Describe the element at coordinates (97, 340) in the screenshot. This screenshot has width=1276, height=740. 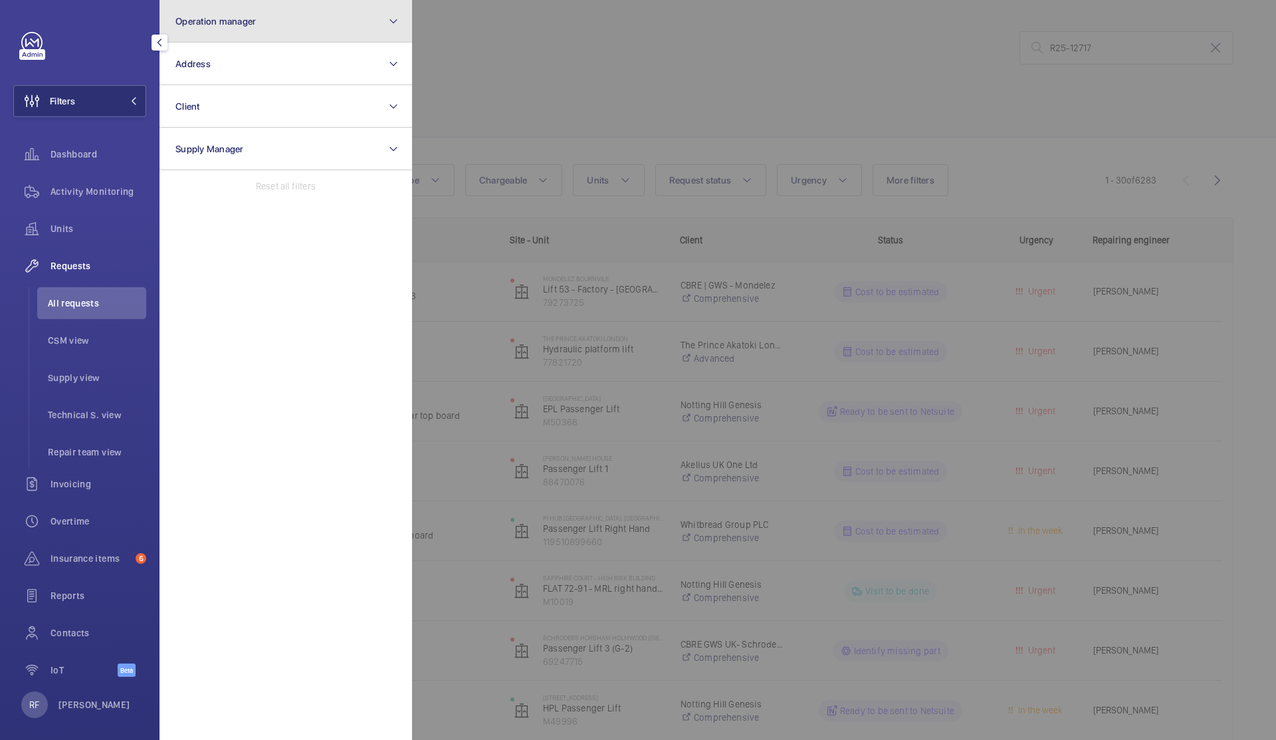
I see `span: CSM view` at that location.